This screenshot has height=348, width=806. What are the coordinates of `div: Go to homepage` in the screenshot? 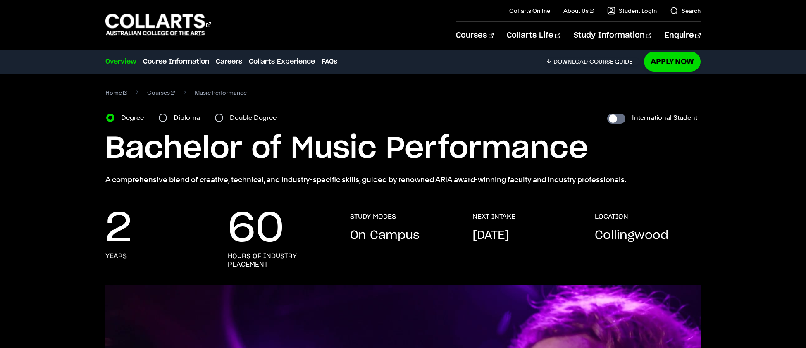 It's located at (158, 24).